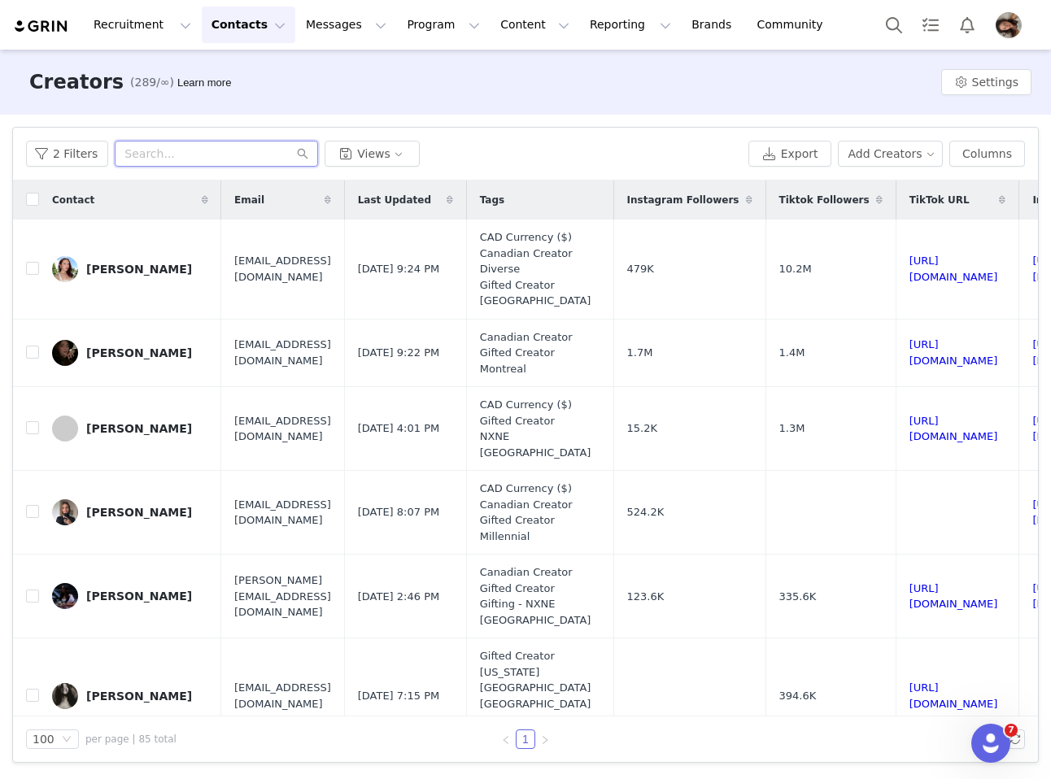 The width and height of the screenshot is (1051, 779). Describe the element at coordinates (249, 200) in the screenshot. I see `span: Email` at that location.